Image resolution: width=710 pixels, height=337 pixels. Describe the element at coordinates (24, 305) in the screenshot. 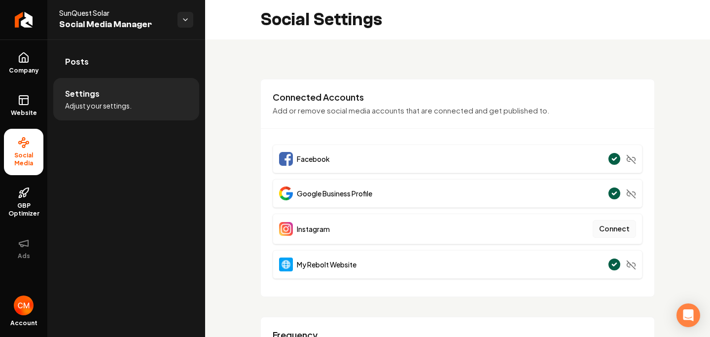

I see `button: Open user button` at that location.